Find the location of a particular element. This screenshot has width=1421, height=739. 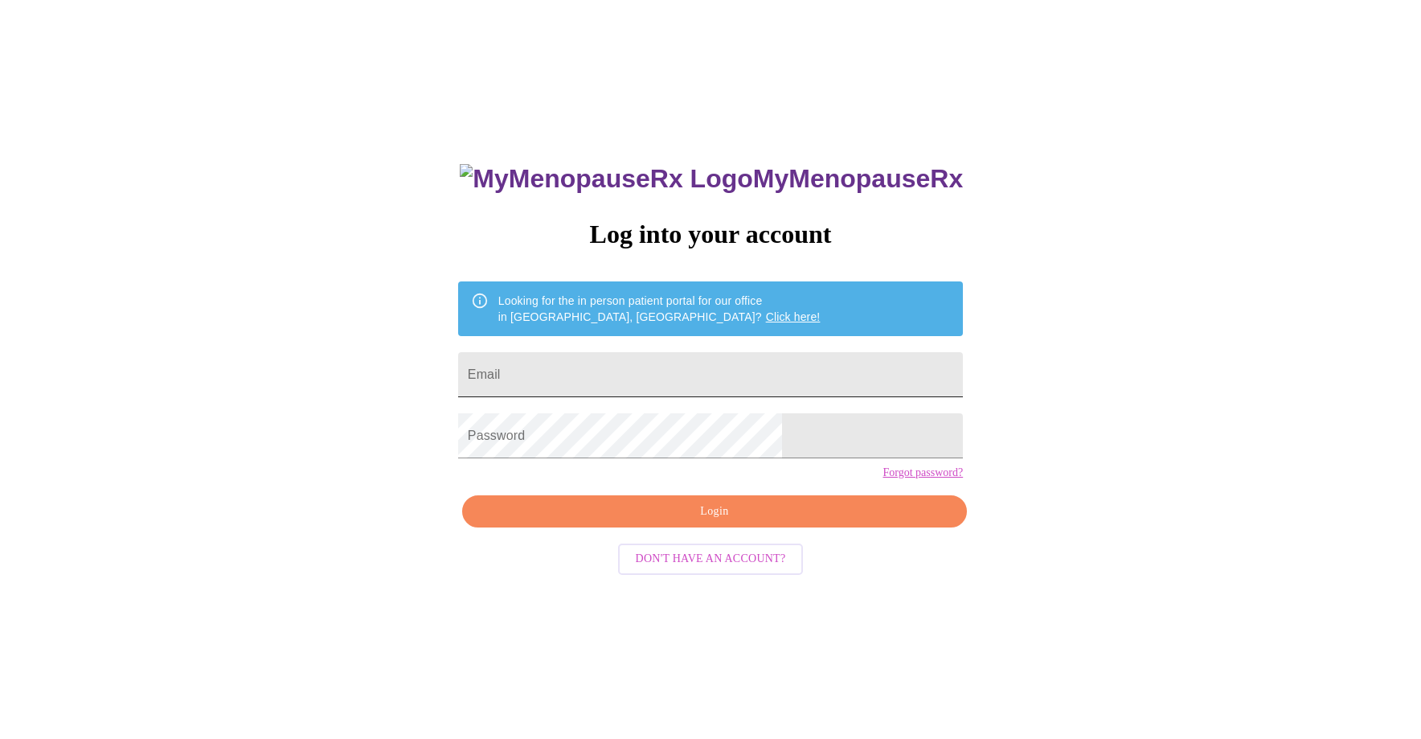

h3: MyMenopauseRx is located at coordinates (711, 178).